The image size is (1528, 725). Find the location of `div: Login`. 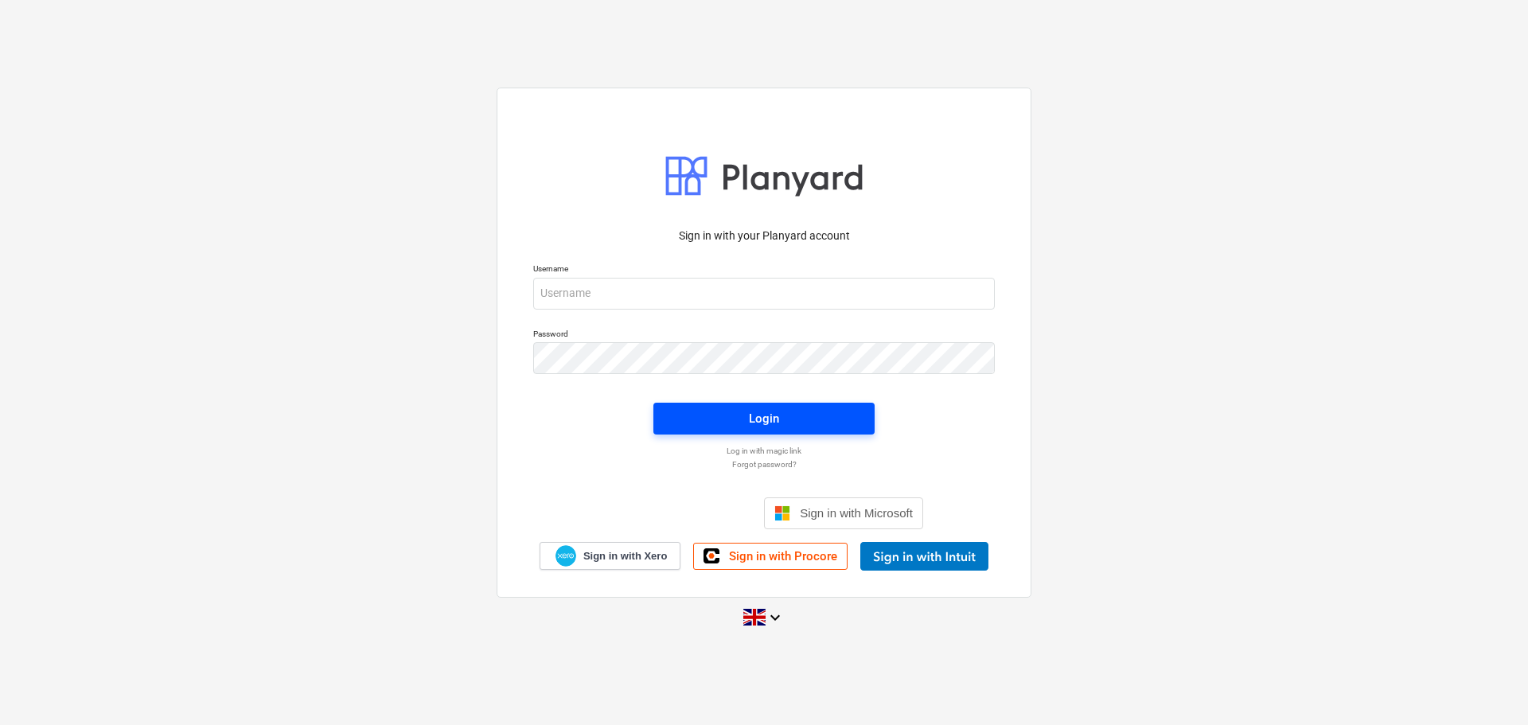

div: Login is located at coordinates (764, 419).